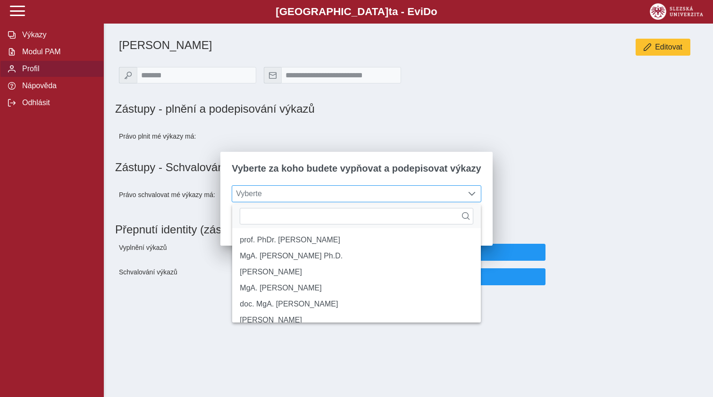  What do you see at coordinates (356, 304) in the screenshot?
I see `li: doc. MgA. Pavel Mára` at bounding box center [356, 304].